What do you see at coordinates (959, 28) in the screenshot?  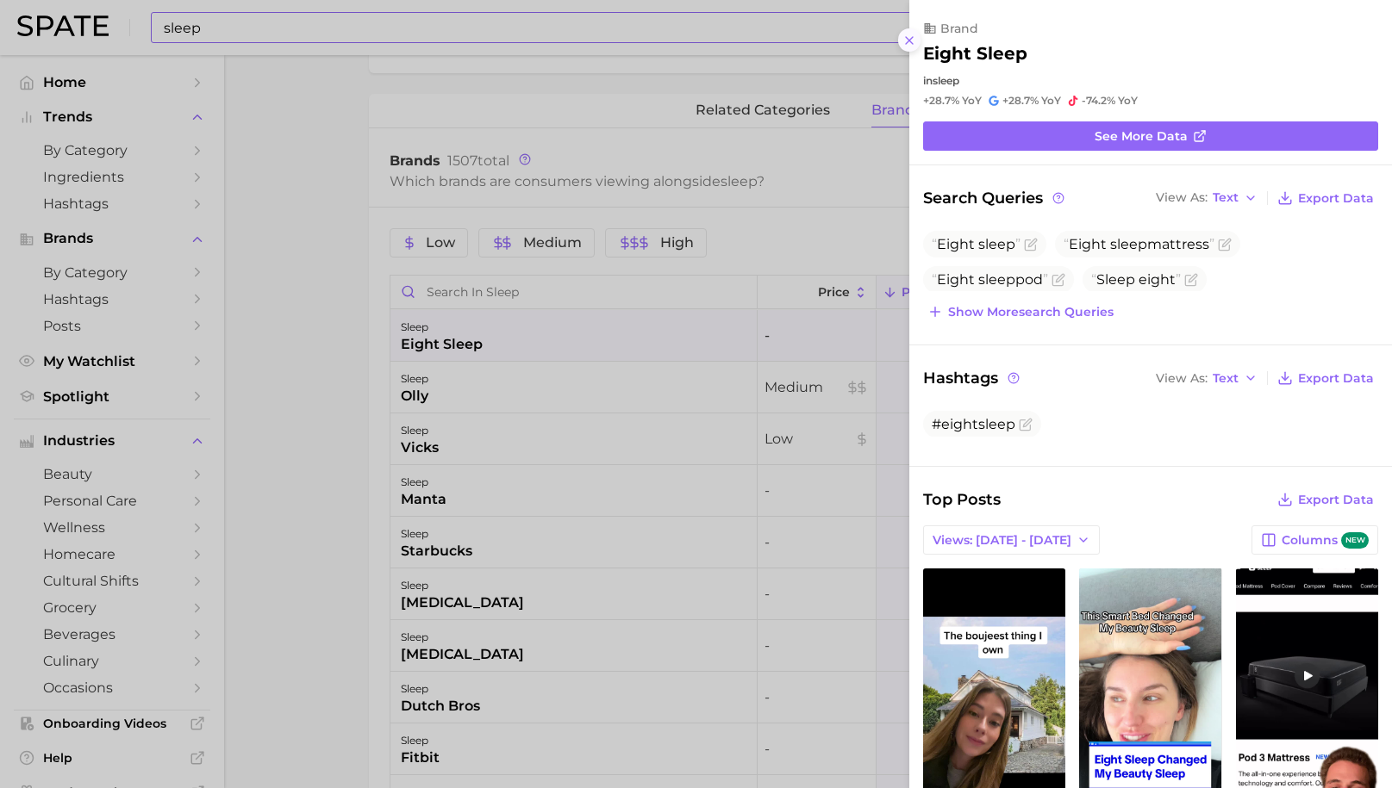 I see `span: brand` at bounding box center [959, 28].